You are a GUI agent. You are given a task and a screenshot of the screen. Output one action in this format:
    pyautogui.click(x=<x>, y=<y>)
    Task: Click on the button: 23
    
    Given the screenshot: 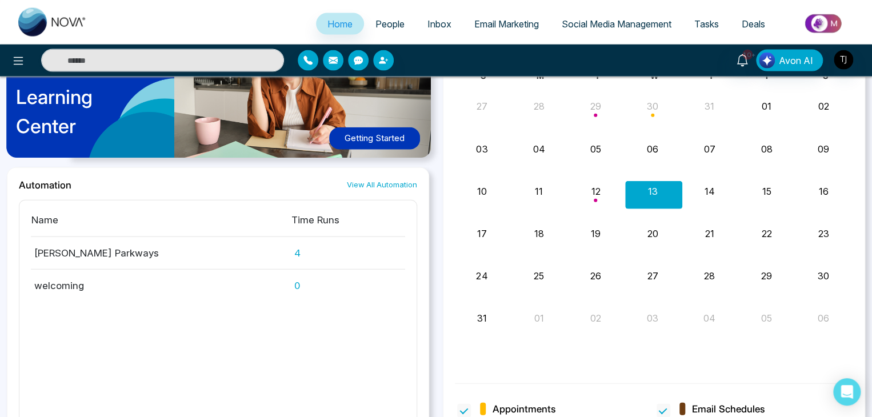 What is the action you would take?
    pyautogui.click(x=823, y=234)
    